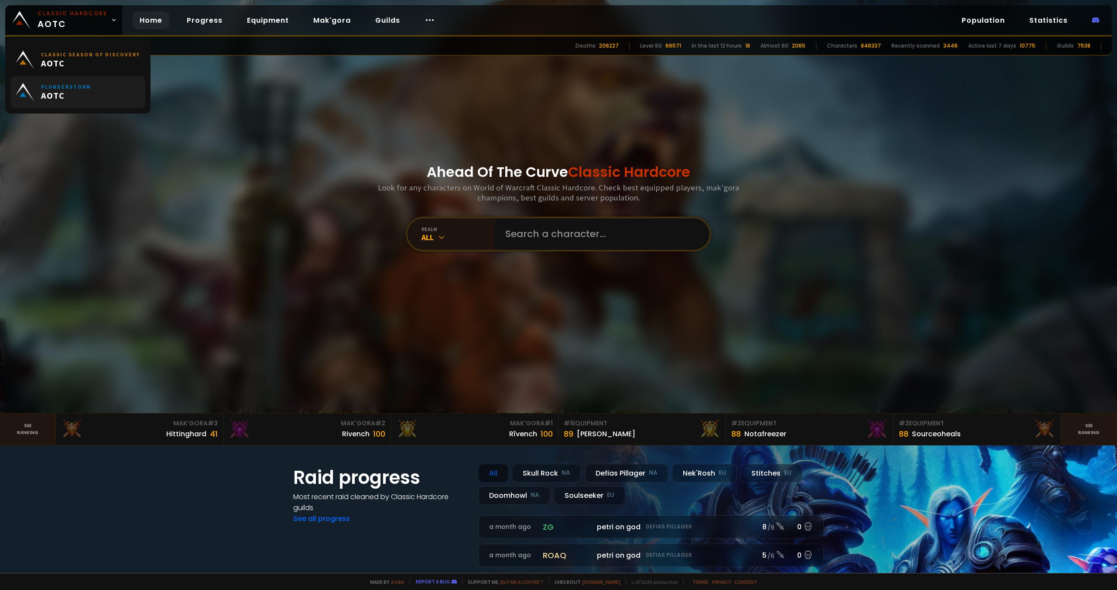  Describe the element at coordinates (993, 46) in the screenshot. I see `div: Active last 7 days` at that location.